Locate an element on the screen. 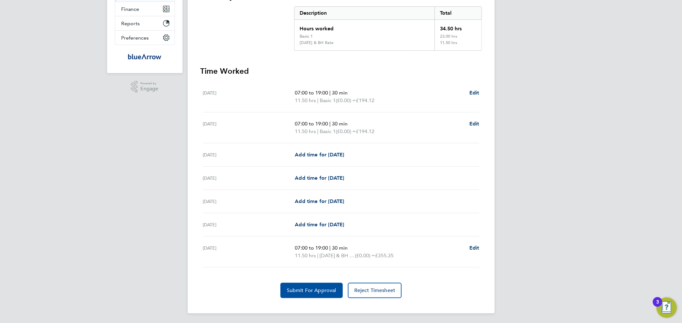 Image resolution: width=682 pixels, height=323 pixels. button: Submit For Approval is located at coordinates (311, 291).